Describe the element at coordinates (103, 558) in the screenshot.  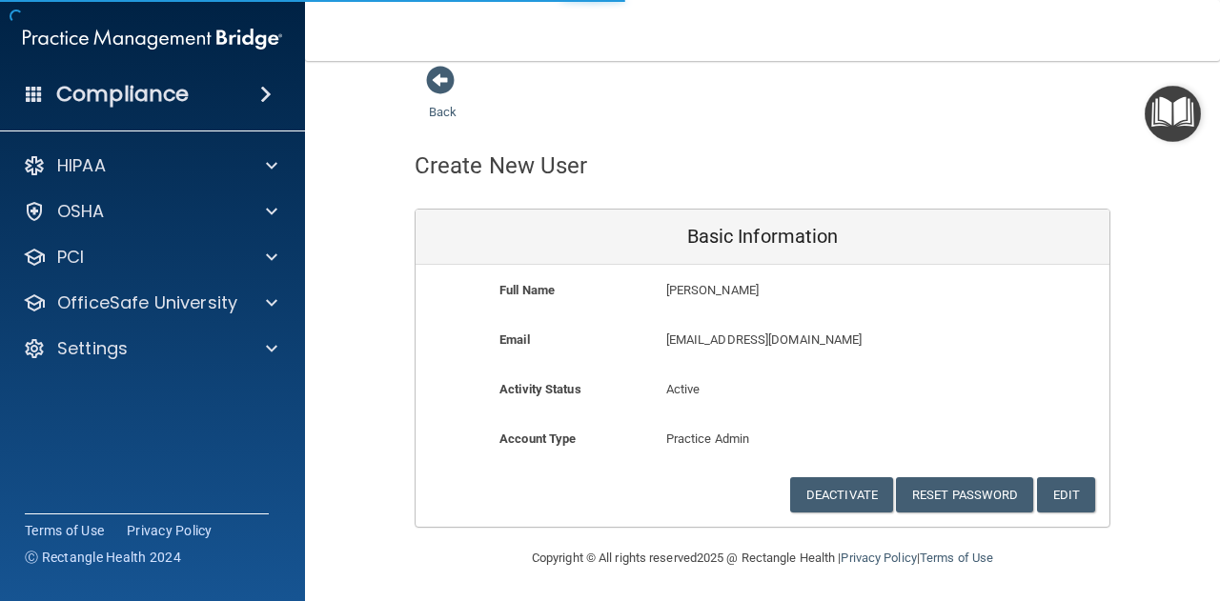
I see `span: Ⓒ Rectangle Health 2024` at that location.